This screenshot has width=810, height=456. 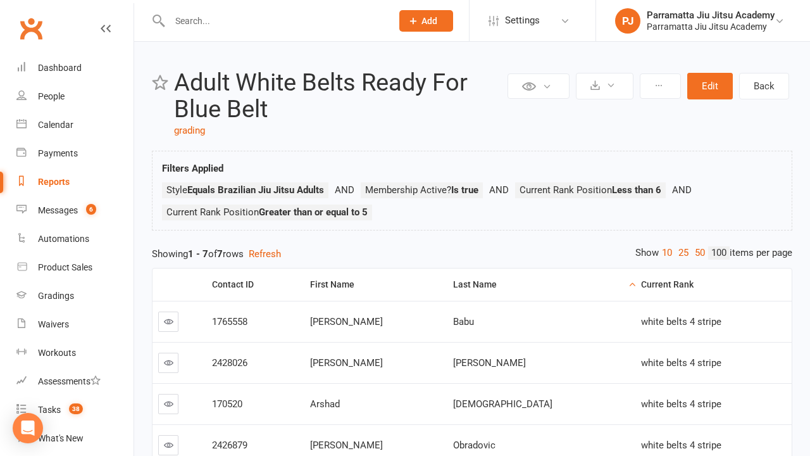 I want to click on div: Show items per page, so click(x=714, y=253).